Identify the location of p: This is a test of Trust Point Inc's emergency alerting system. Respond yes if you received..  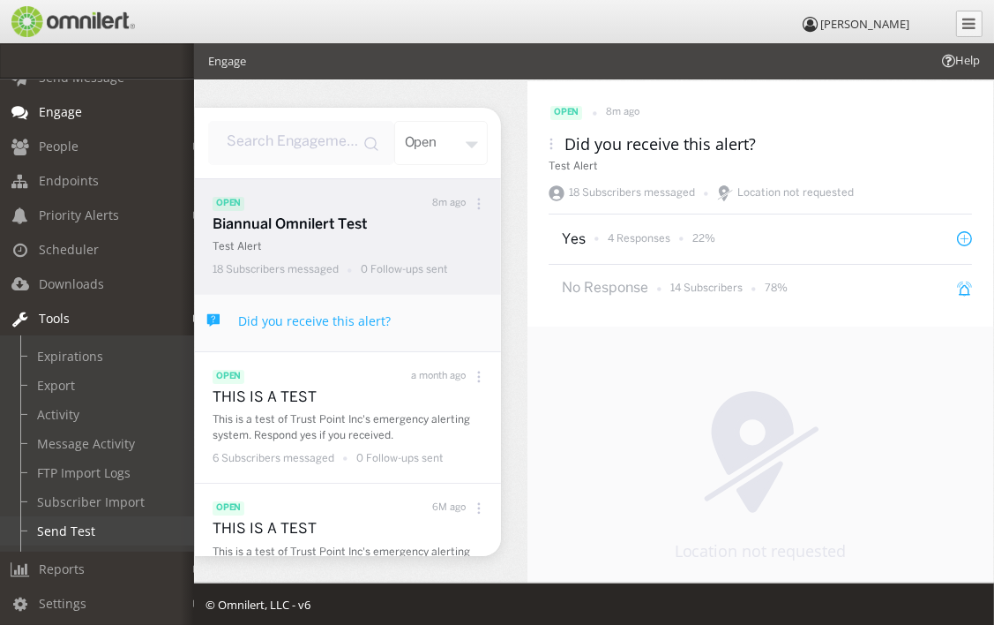
(352, 427).